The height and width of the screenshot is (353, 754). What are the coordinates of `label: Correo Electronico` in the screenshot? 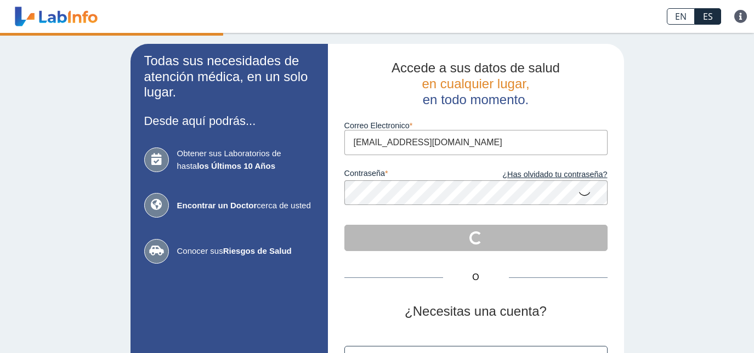 It's located at (476, 126).